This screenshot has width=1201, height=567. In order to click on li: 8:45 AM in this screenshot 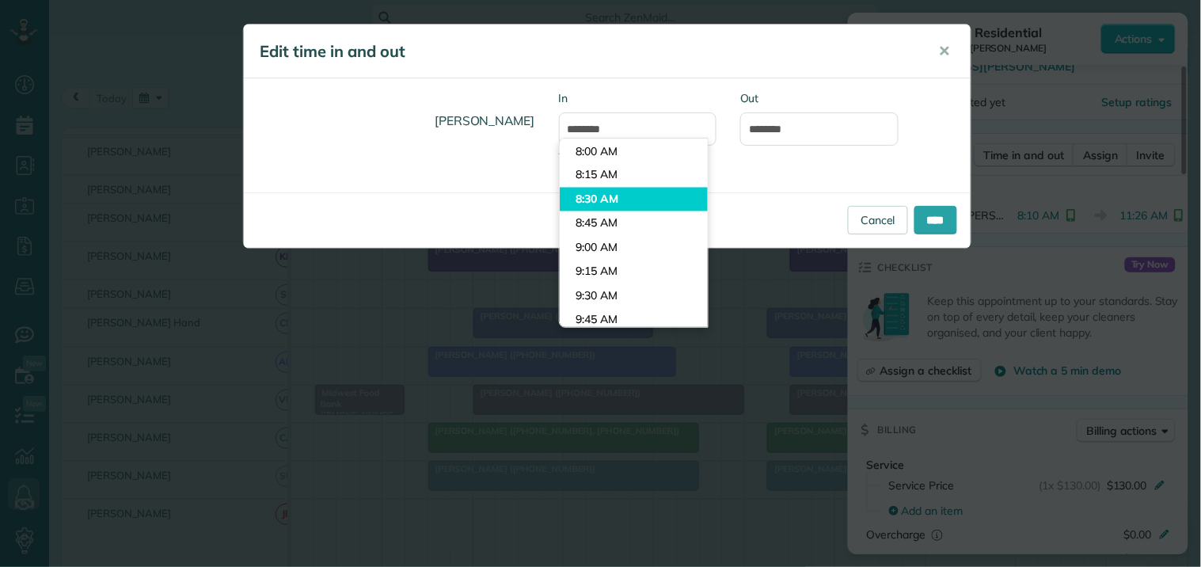, I will do `click(634, 223)`.